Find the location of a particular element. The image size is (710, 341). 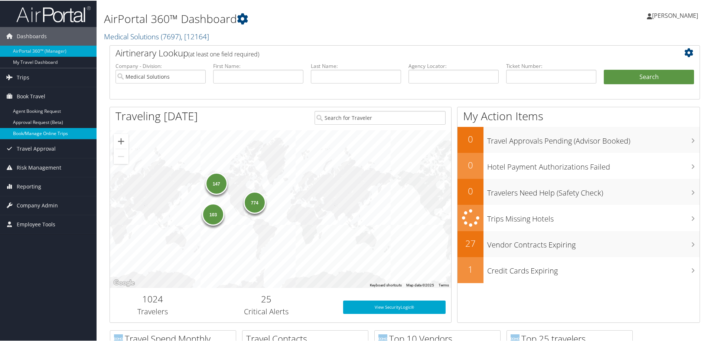

h2: Airtinerary Lookup is located at coordinates (380, 52).